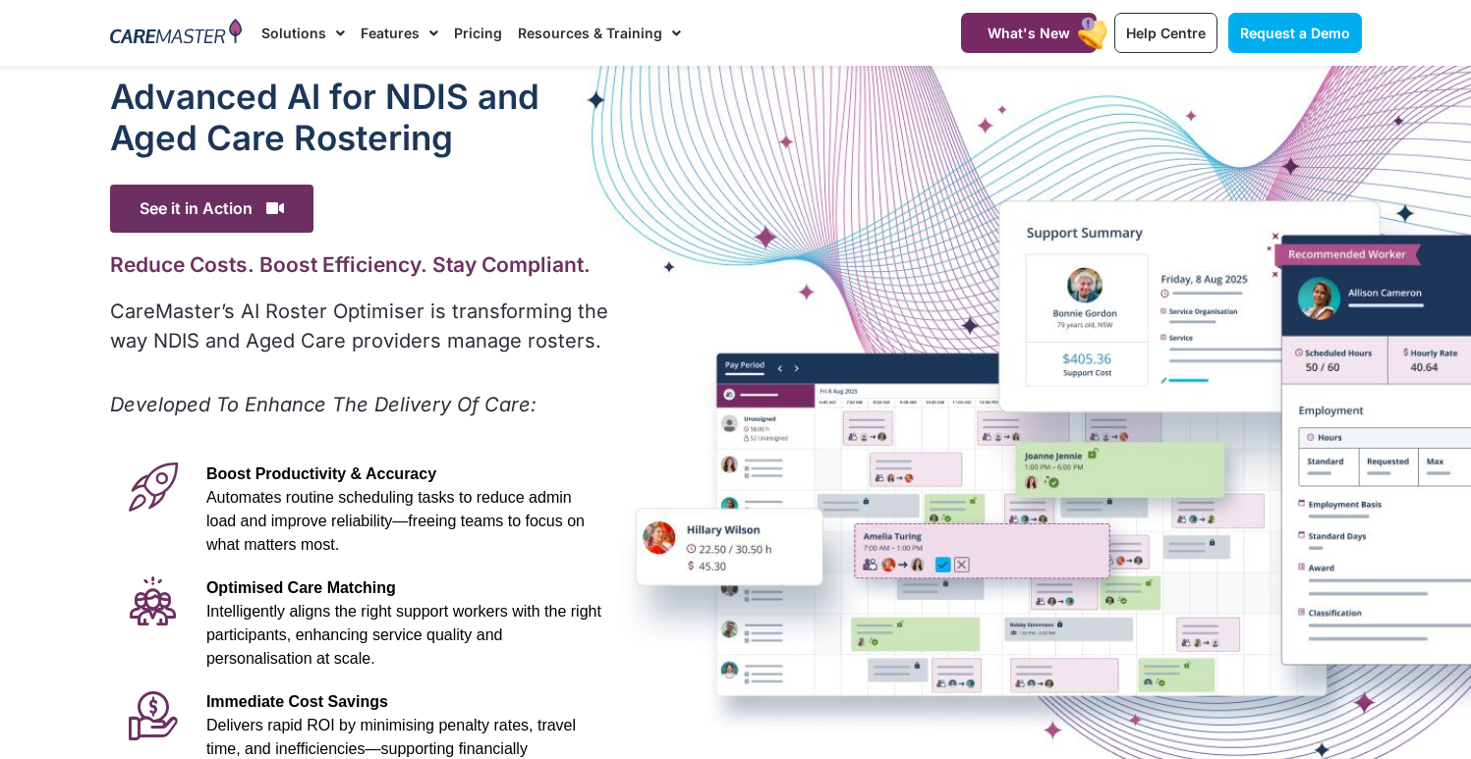 Image resolution: width=1471 pixels, height=759 pixels. What do you see at coordinates (176, 33) in the screenshot?
I see `img: CareMaster Logo` at bounding box center [176, 33].